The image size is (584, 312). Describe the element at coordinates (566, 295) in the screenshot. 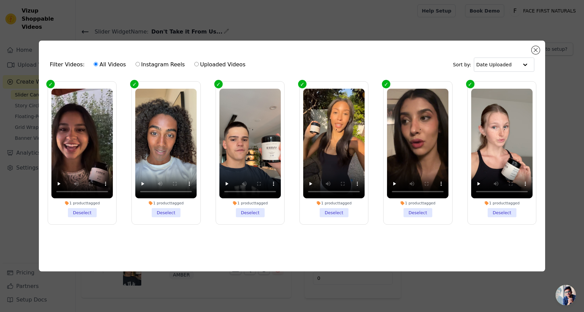

I see `div: Open chat` at that location.